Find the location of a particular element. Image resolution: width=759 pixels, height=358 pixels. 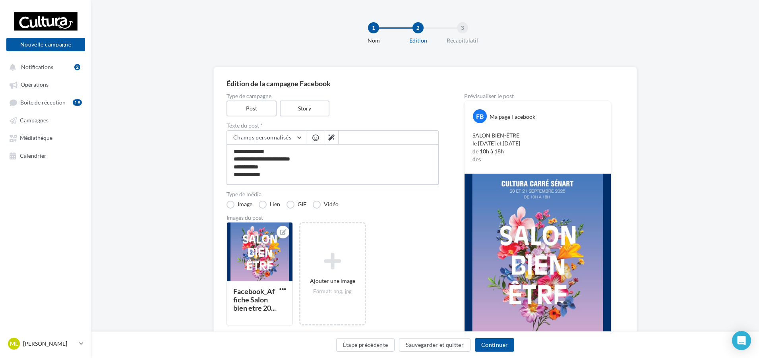

div: 19 is located at coordinates (77, 102).